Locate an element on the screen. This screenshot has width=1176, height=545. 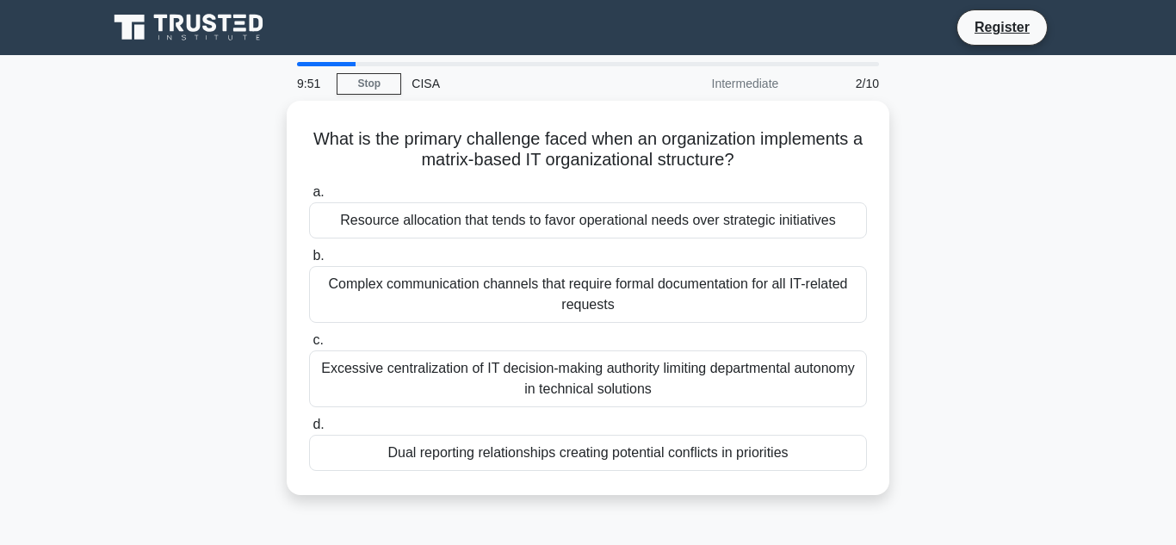
div: Intermediate is located at coordinates (713, 83).